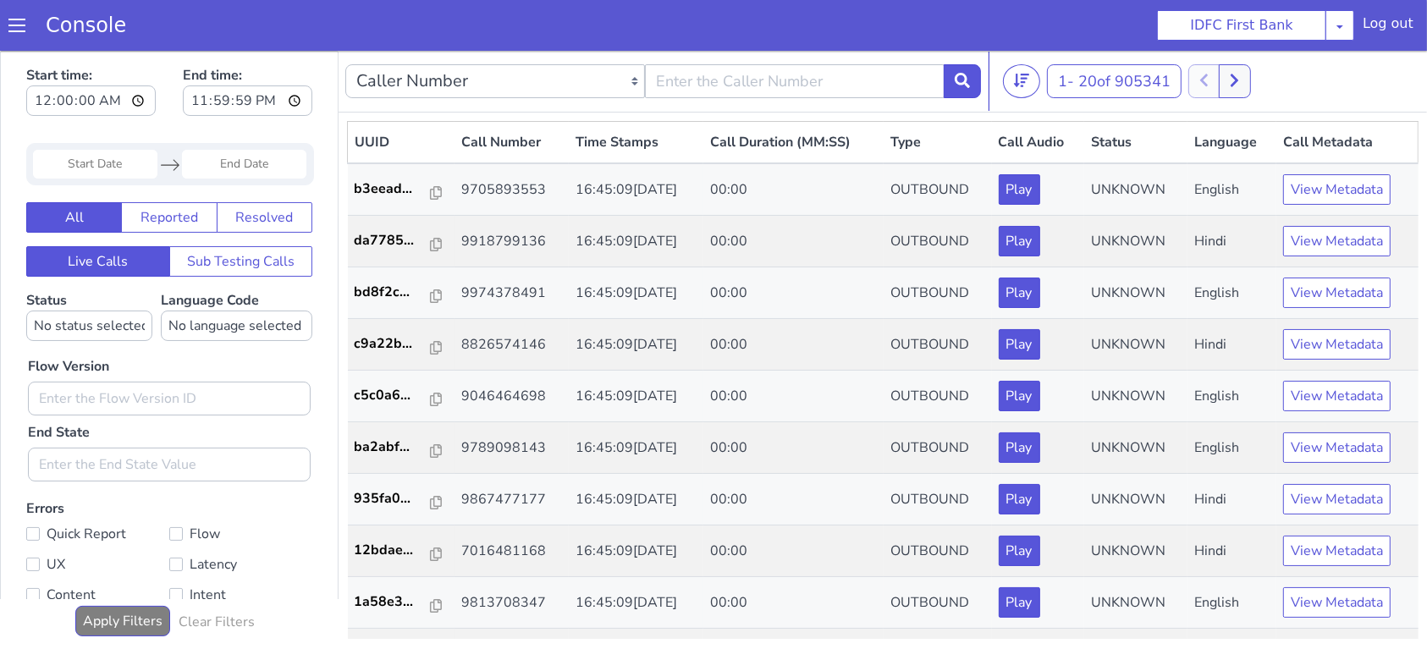 This screenshot has width=1427, height=660. What do you see at coordinates (401, 448) in the screenshot?
I see `a: 935fa0...` at bounding box center [401, 448].